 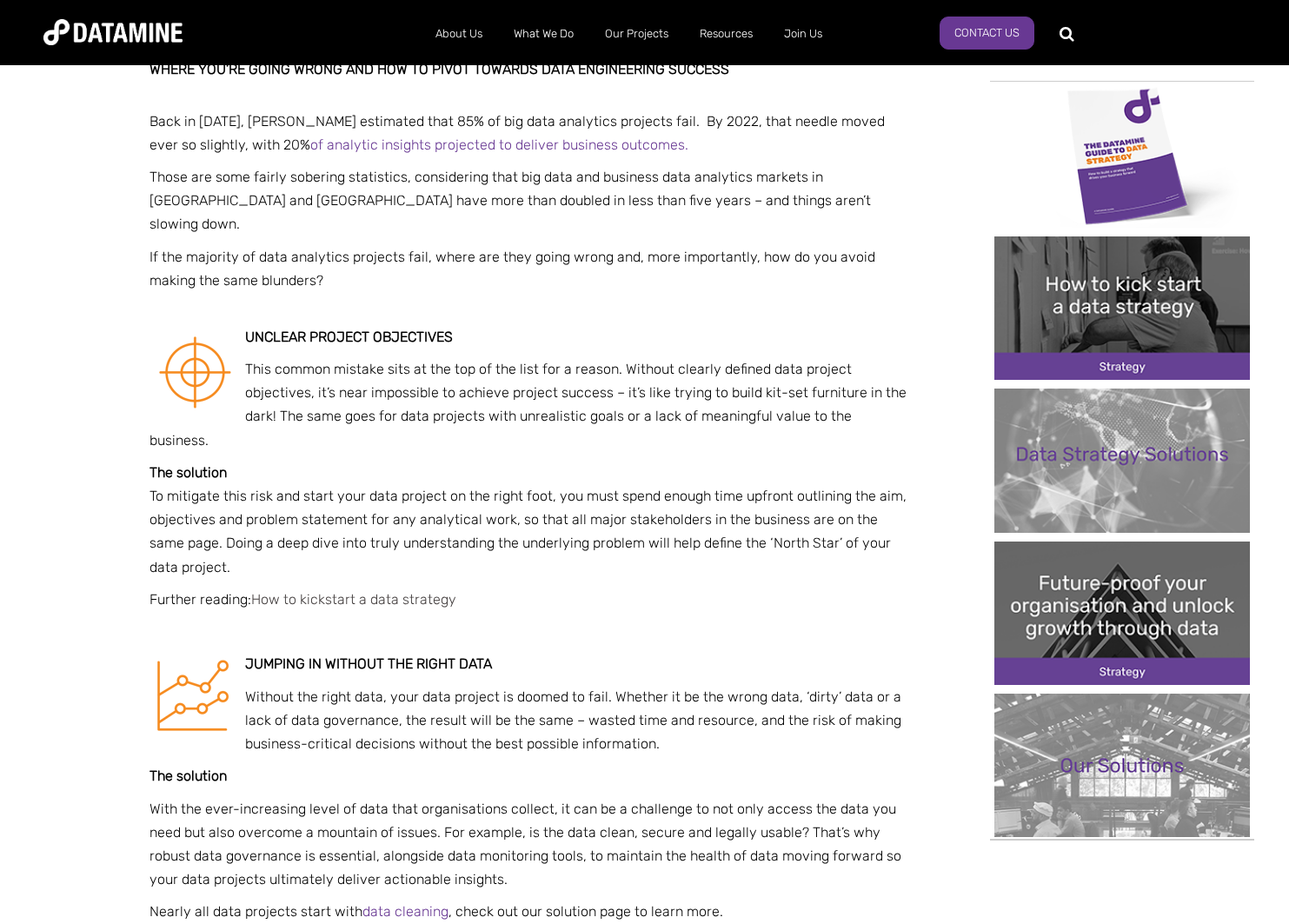 What do you see at coordinates (354, 599) in the screenshot?
I see `a: How to kickstart a data strategy` at bounding box center [354, 599].